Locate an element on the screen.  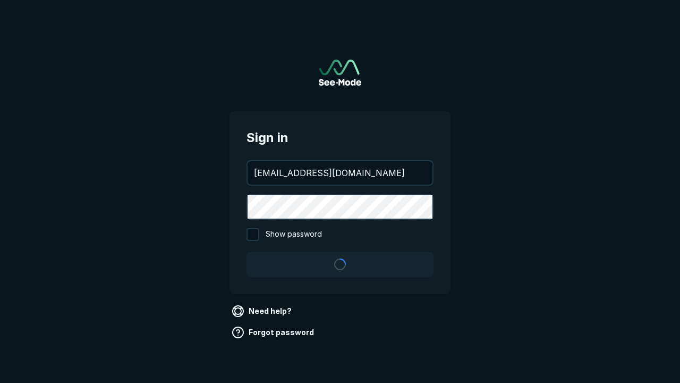
a: Need help? is located at coordinates (263, 311).